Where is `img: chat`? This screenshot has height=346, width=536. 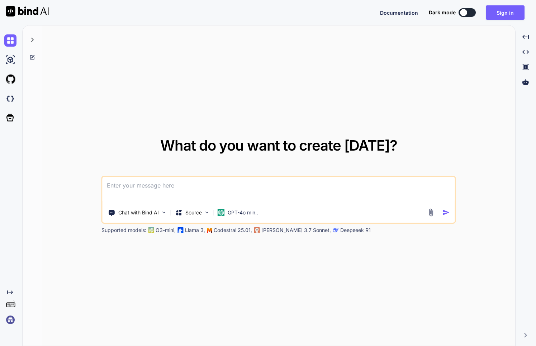 img: chat is located at coordinates (10, 41).